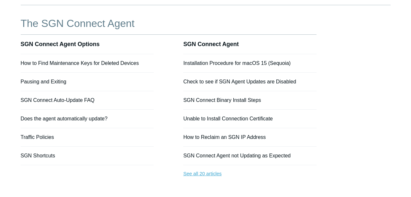 The width and height of the screenshot is (411, 197). I want to click on a: How to Reclaim an SGN IP Address, so click(224, 137).